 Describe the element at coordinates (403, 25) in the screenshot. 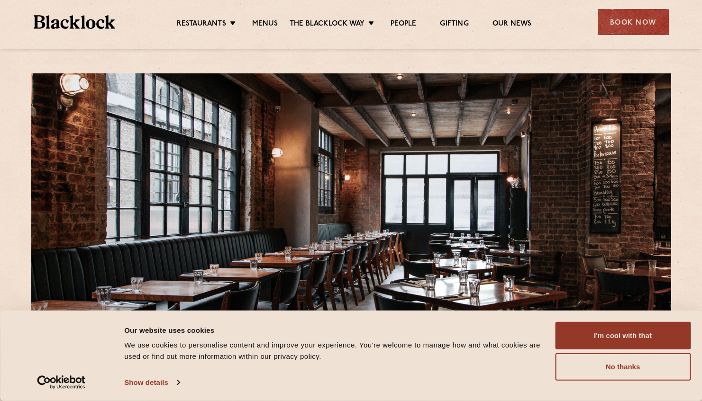

I see `a: People` at that location.